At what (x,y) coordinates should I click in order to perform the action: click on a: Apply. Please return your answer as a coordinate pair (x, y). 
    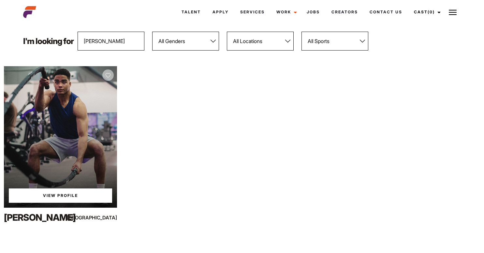
    Looking at the image, I should click on (220, 12).